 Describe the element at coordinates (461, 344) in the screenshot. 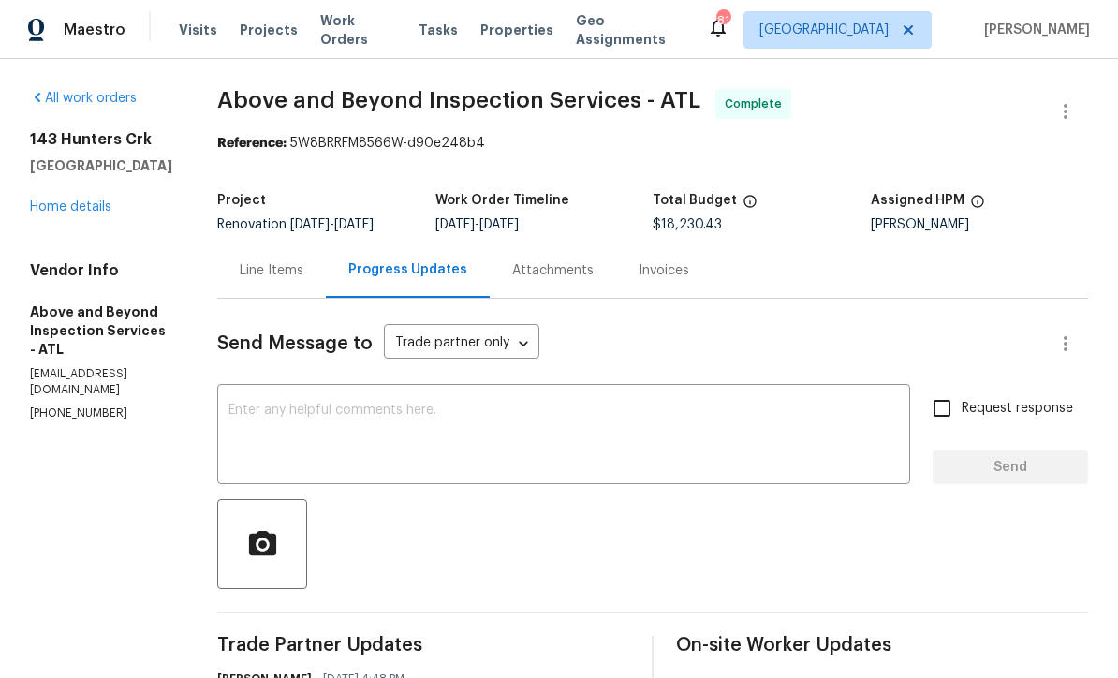

I see `div: Trade partner only` at that location.